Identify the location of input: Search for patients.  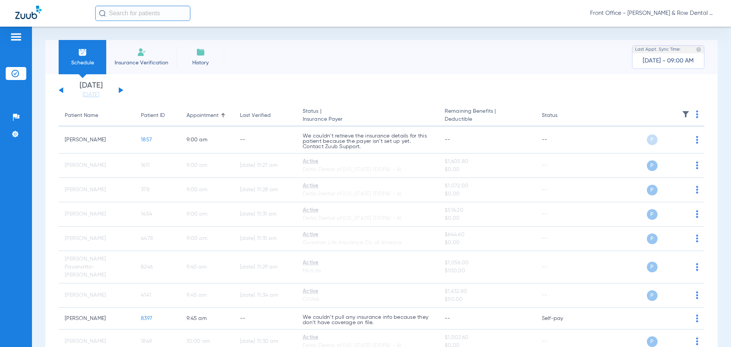
(143, 13).